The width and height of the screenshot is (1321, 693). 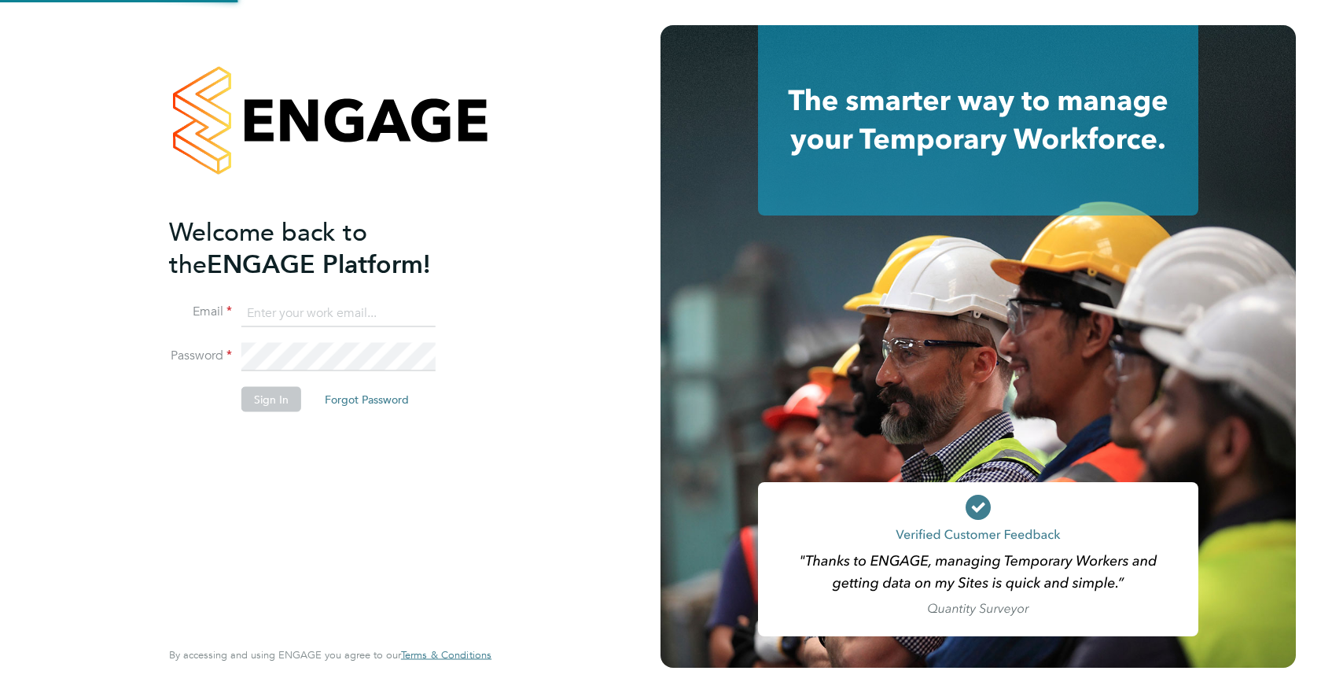 What do you see at coordinates (322, 248) in the screenshot?
I see `h2: ENGAGE Platform!` at bounding box center [322, 248].